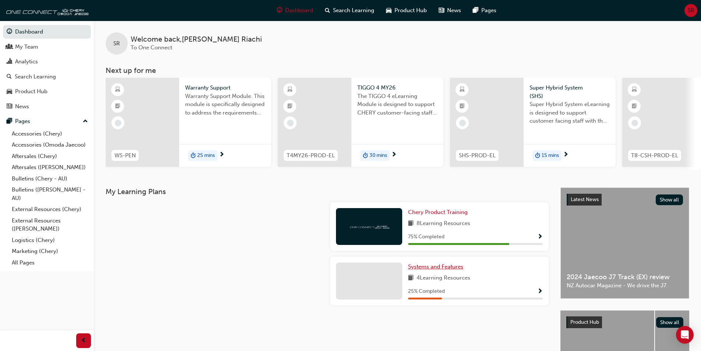 The image size is (701, 351). Describe the element at coordinates (50, 209) in the screenshot. I see `a: External Resources (Chery)` at that location.